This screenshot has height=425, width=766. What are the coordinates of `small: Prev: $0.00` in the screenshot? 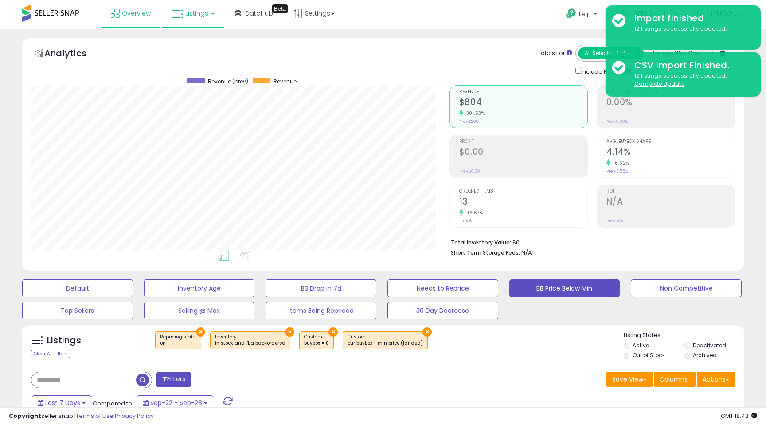 It's located at (469, 171).